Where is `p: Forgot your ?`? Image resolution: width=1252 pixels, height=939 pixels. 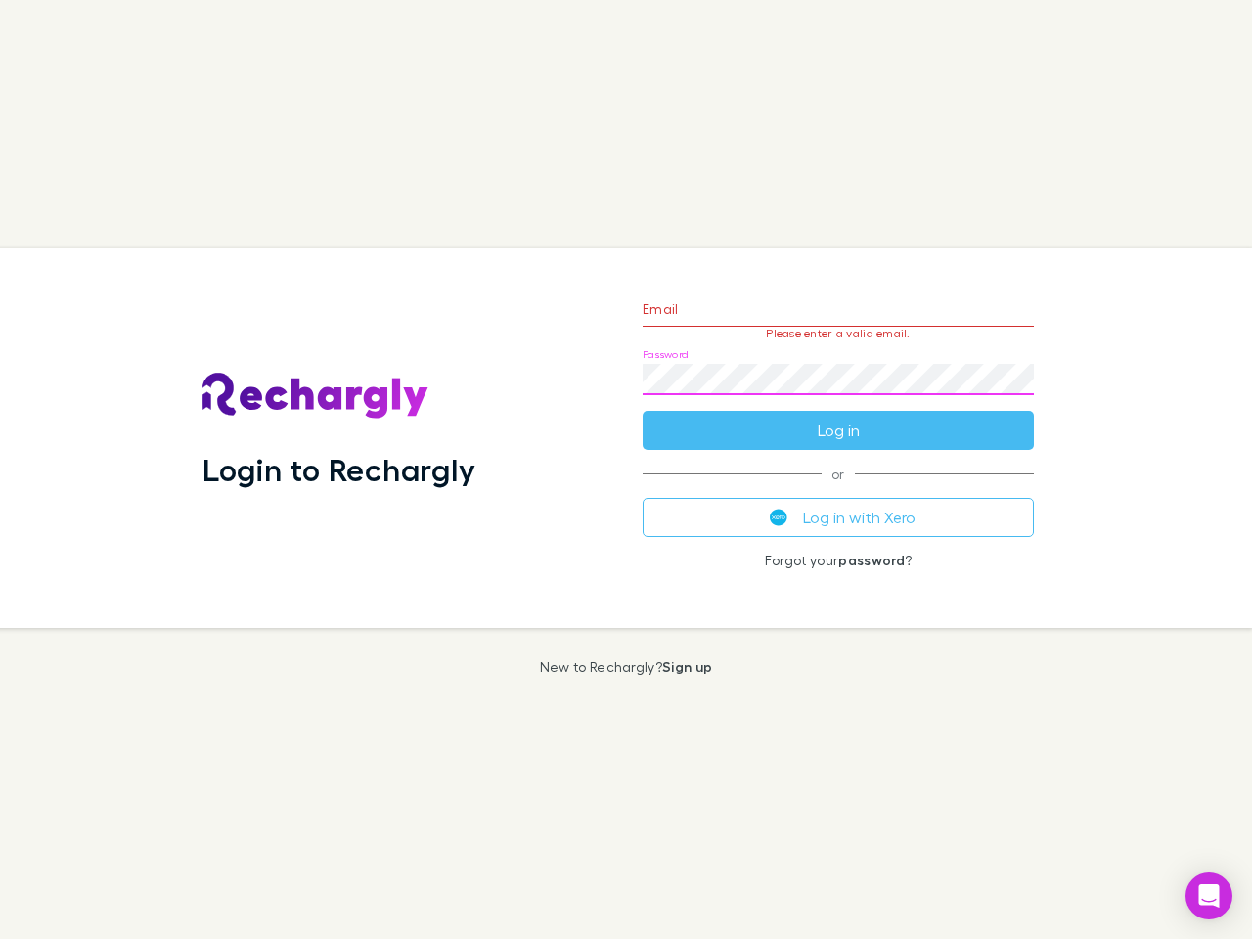 p: Forgot your ? is located at coordinates (838, 560).